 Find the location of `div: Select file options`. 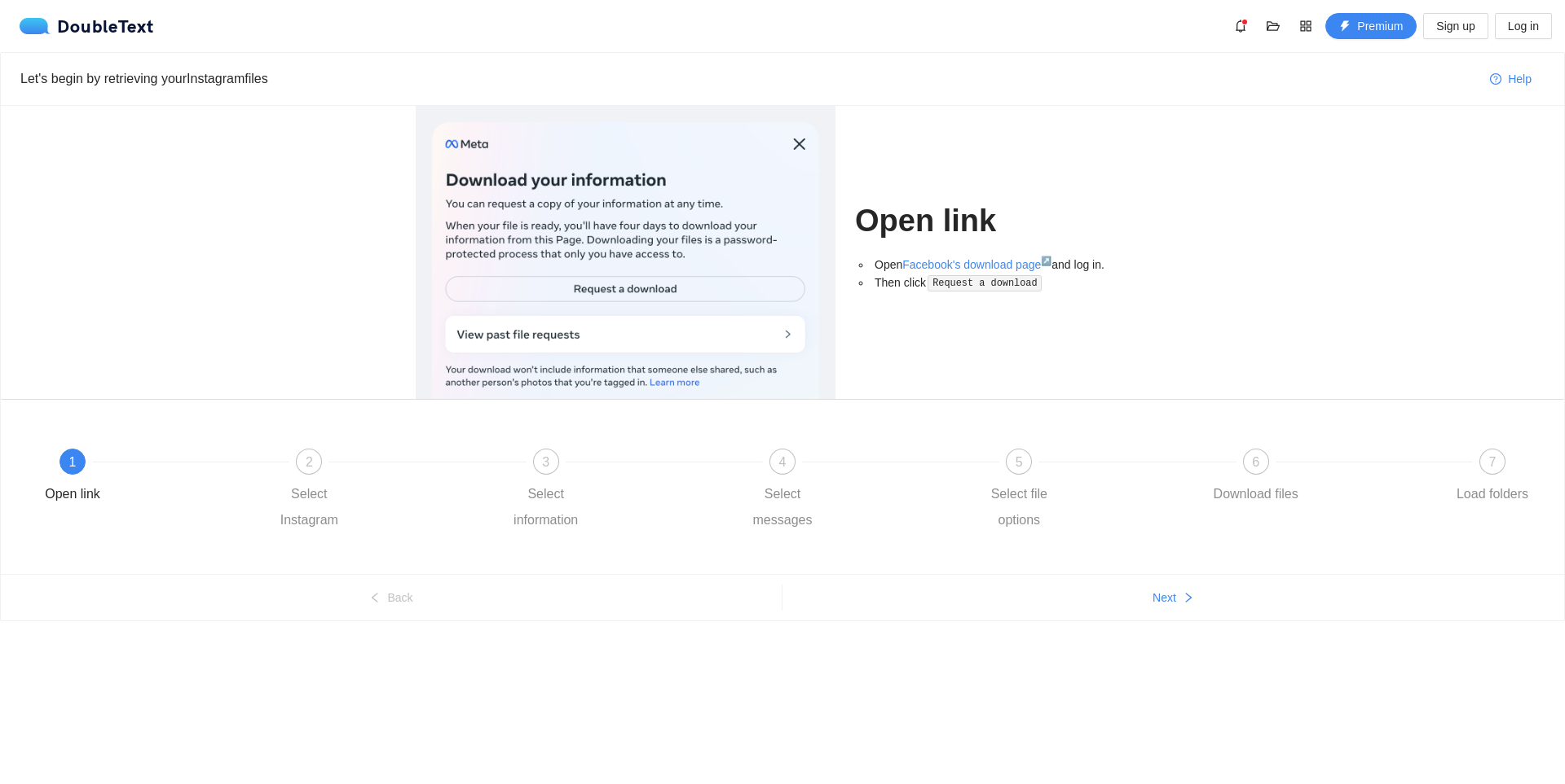

div: Select file options is located at coordinates (1018, 507).